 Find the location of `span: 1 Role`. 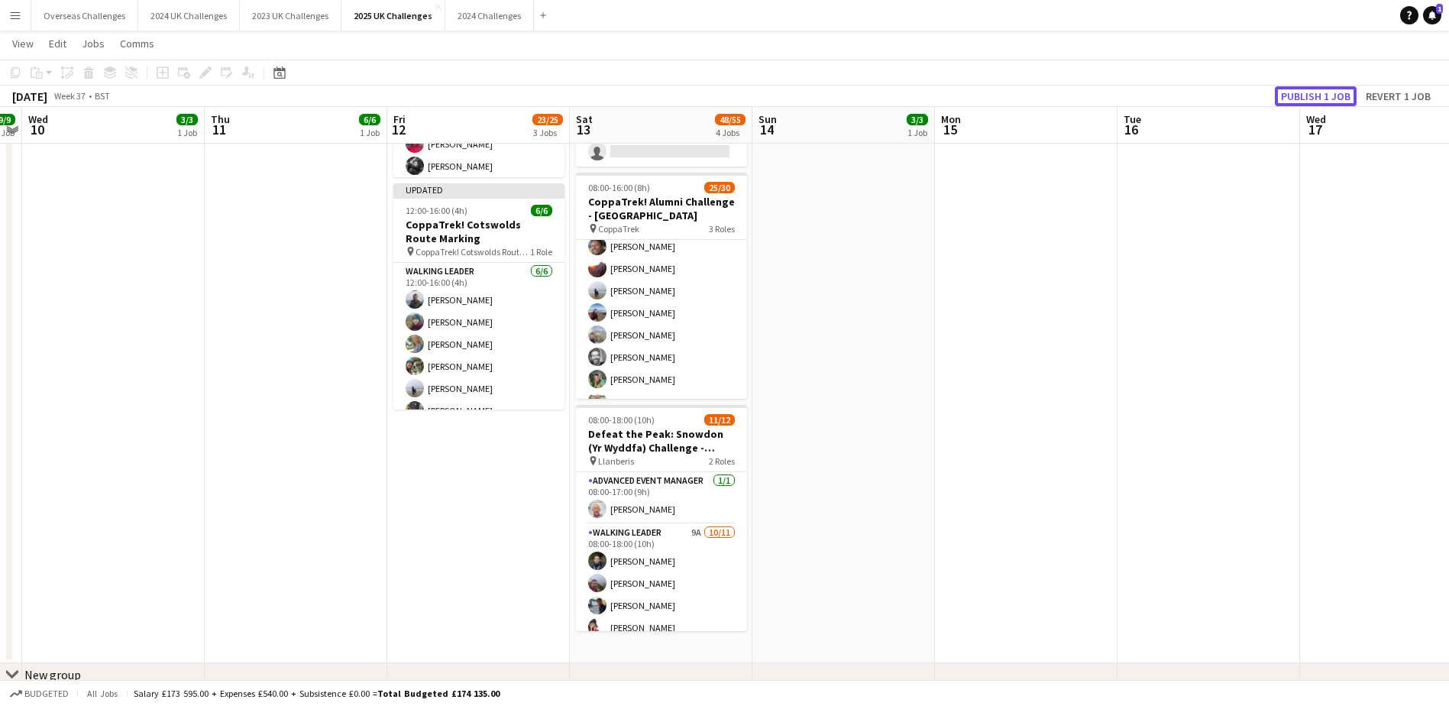

span: 1 Role is located at coordinates (541, 251).